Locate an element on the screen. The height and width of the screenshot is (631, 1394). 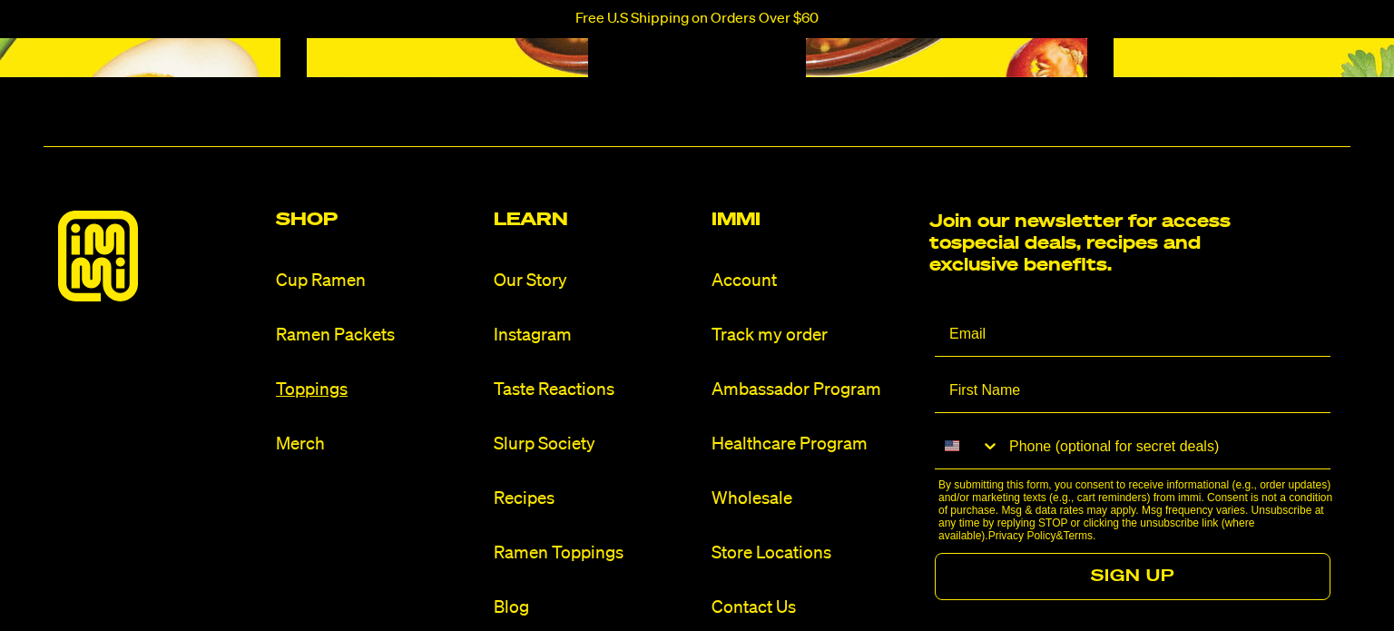
a: Healthcare Program is located at coordinates (813, 444).